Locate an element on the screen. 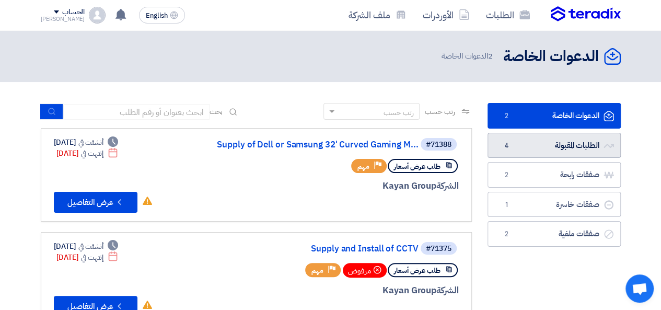 The image size is (661, 310). div: رتب حسب is located at coordinates (399, 112).